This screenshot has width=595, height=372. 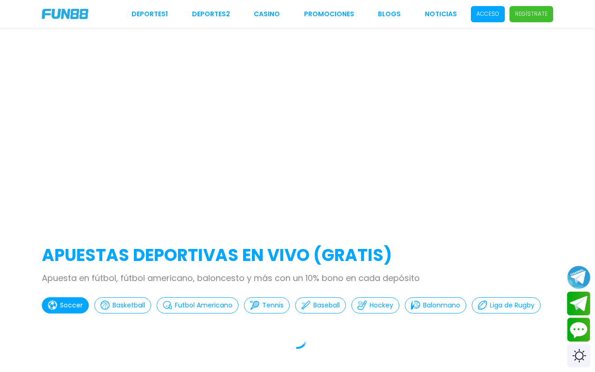 I want to click on button: Balonmano, so click(x=436, y=305).